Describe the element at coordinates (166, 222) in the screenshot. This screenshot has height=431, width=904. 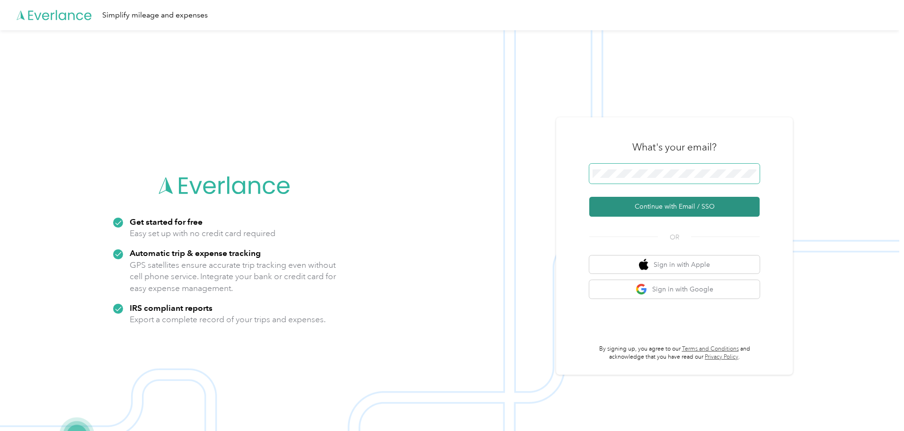
I see `strong: Get started for free` at that location.